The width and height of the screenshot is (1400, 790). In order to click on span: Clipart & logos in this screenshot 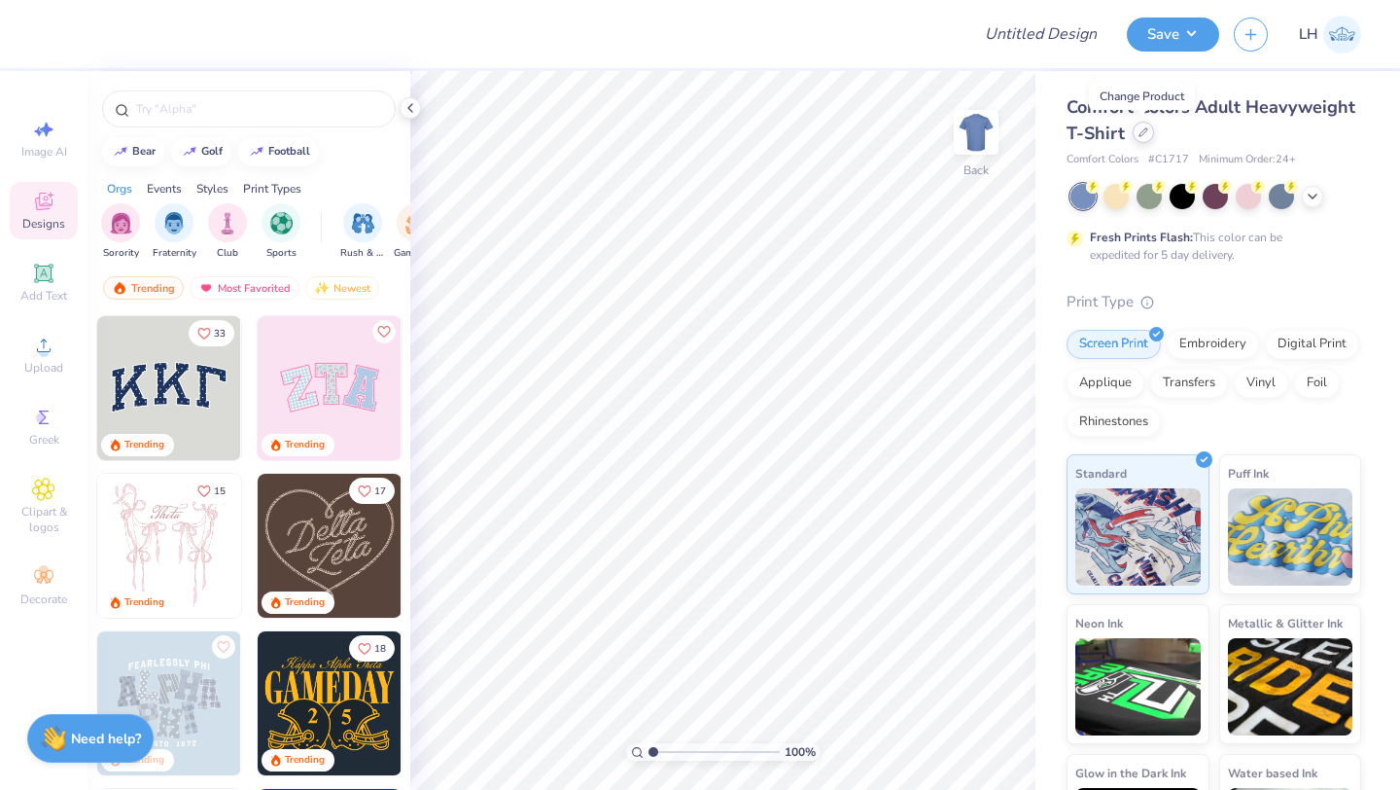, I will do `click(44, 519)`.